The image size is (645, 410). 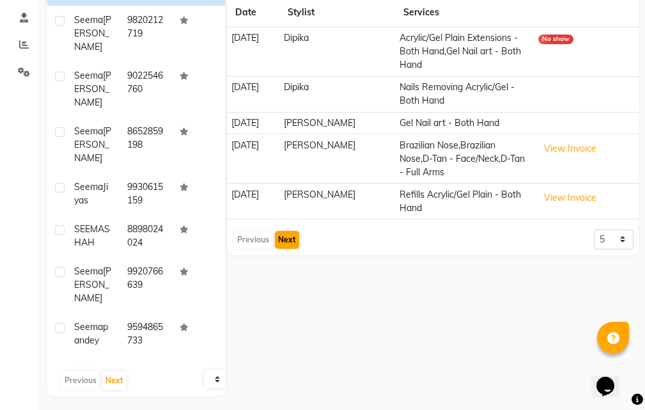 I want to click on div: No show, so click(x=555, y=39).